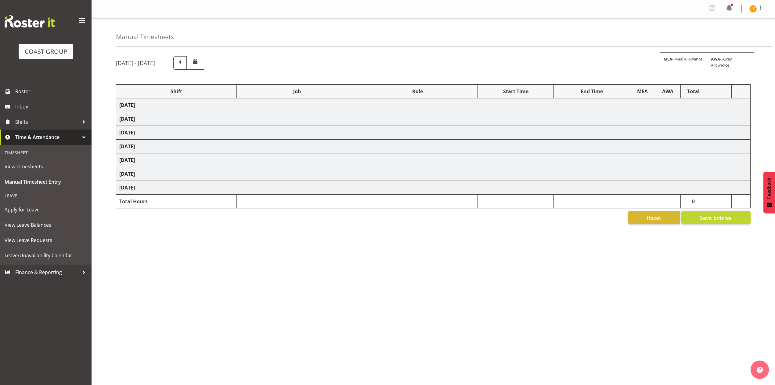 This screenshot has width=775, height=385. I want to click on button: Feedback - Show survey, so click(770, 192).